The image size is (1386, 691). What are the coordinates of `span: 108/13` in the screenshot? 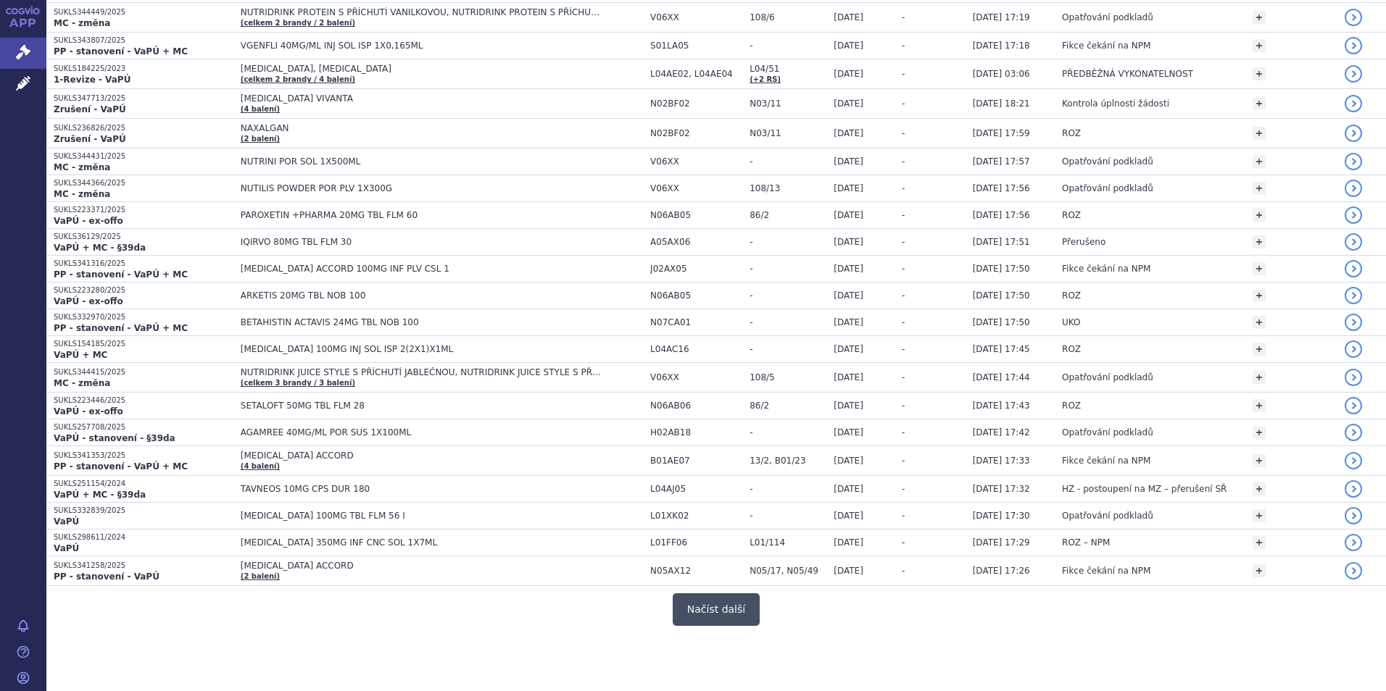 It's located at (788, 188).